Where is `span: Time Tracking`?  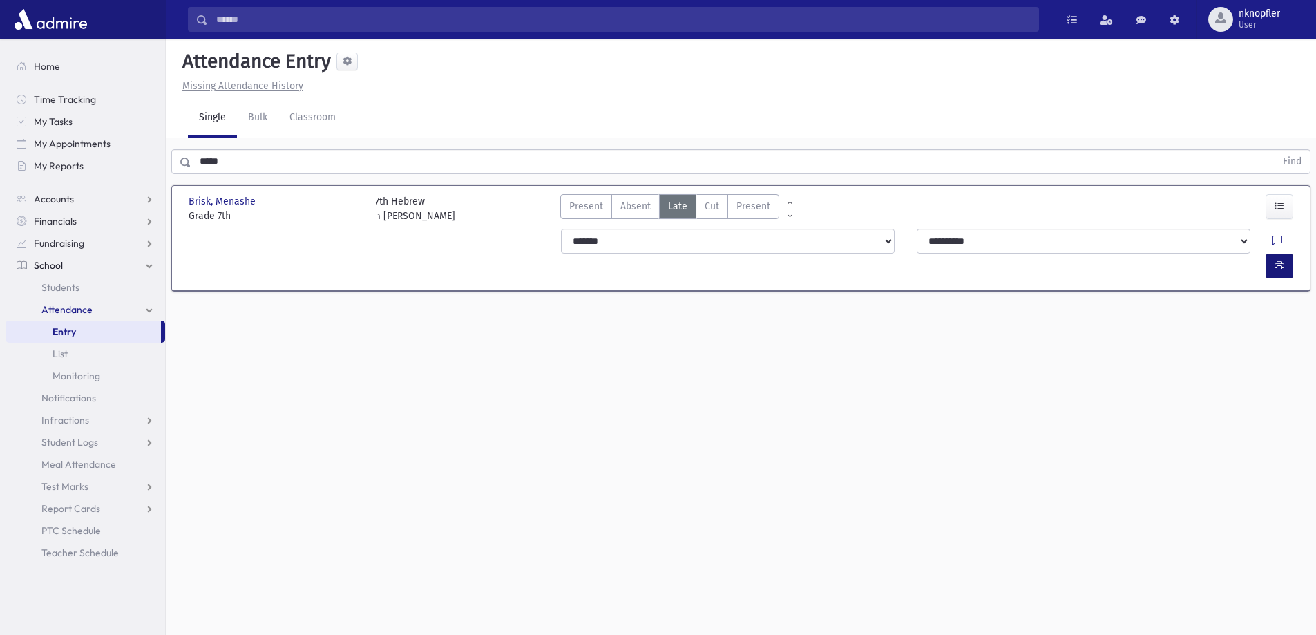
span: Time Tracking is located at coordinates (65, 99).